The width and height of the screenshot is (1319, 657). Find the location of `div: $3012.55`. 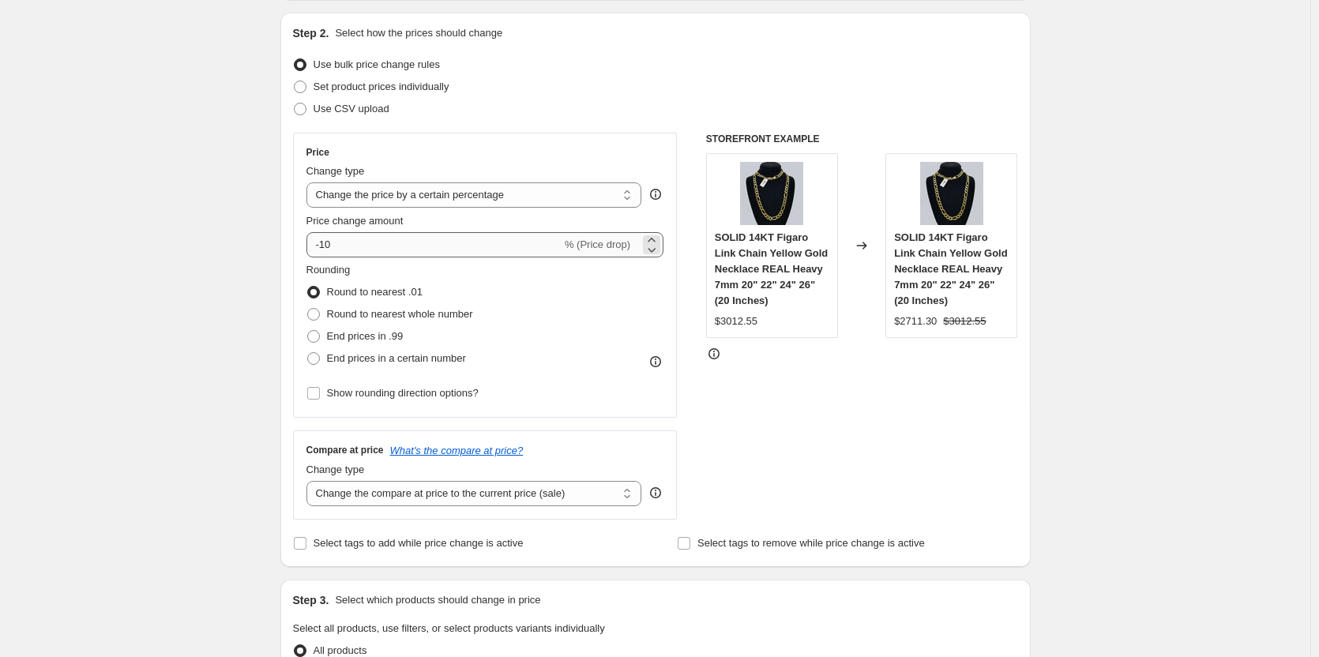

div: $3012.55 is located at coordinates (736, 321).